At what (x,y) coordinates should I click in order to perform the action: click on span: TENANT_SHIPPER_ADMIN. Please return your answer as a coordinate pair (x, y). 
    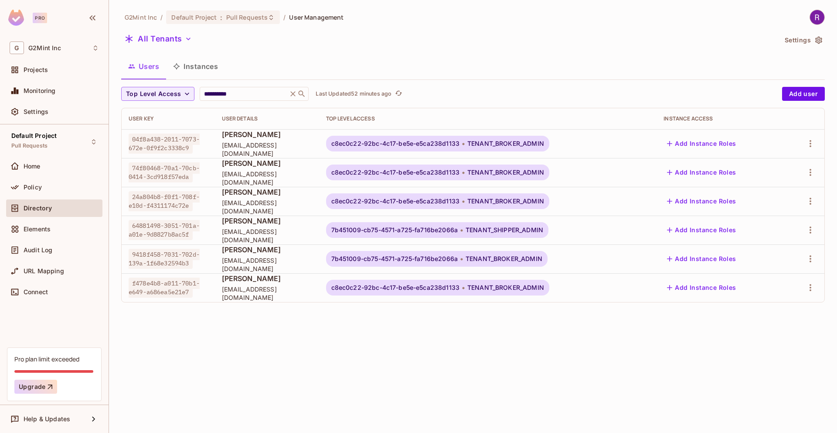
    Looking at the image, I should click on (505, 230).